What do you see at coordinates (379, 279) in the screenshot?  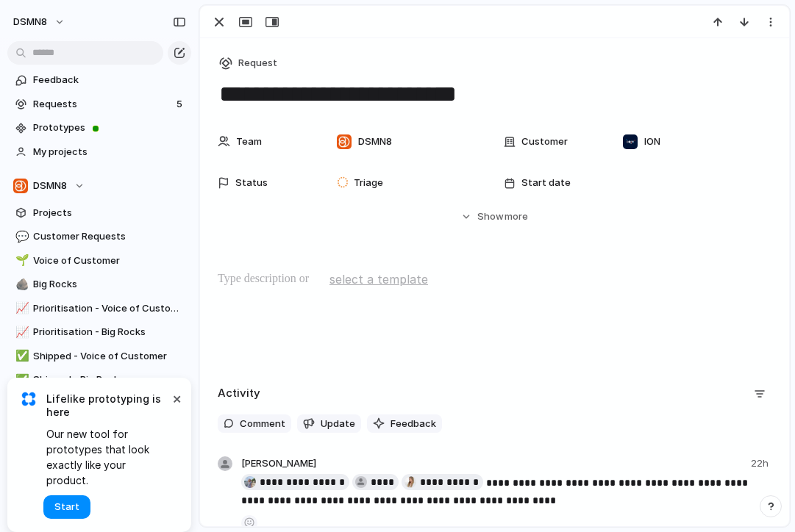 I see `span: select a template` at bounding box center [379, 279].